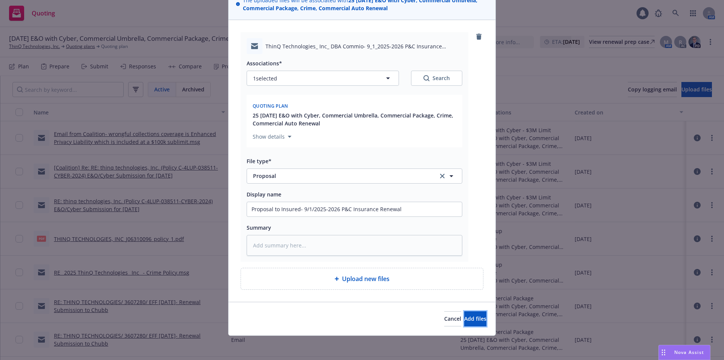 This screenshot has width=724, height=360. What do you see at coordinates (689, 352) in the screenshot?
I see `span: Nova Assist` at bounding box center [689, 352].